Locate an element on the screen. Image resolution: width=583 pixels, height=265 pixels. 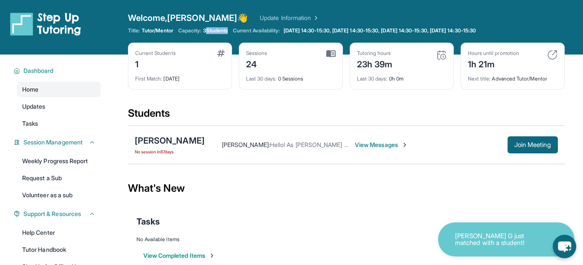
div: 24 is located at coordinates (257, 64).